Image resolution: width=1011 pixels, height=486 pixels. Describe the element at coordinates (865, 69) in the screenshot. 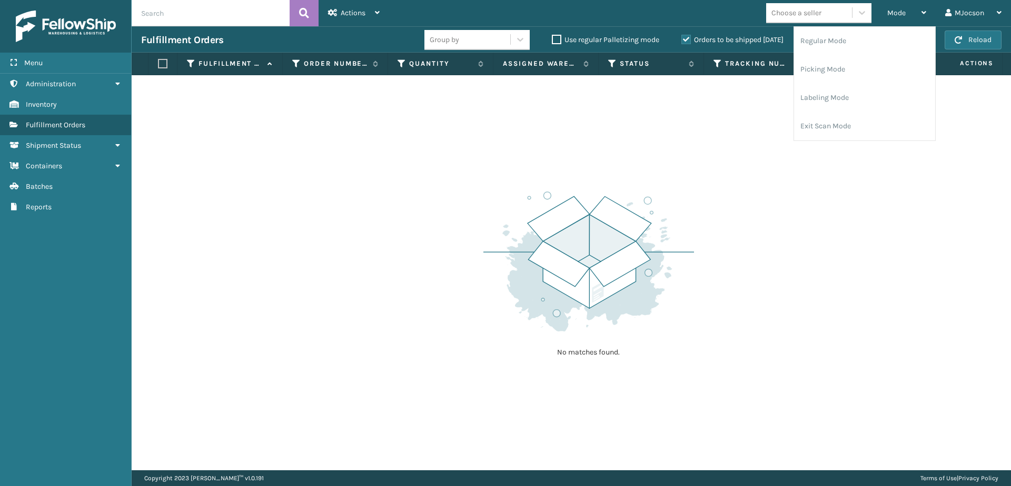

I see `li: Picking Mode` at that location.